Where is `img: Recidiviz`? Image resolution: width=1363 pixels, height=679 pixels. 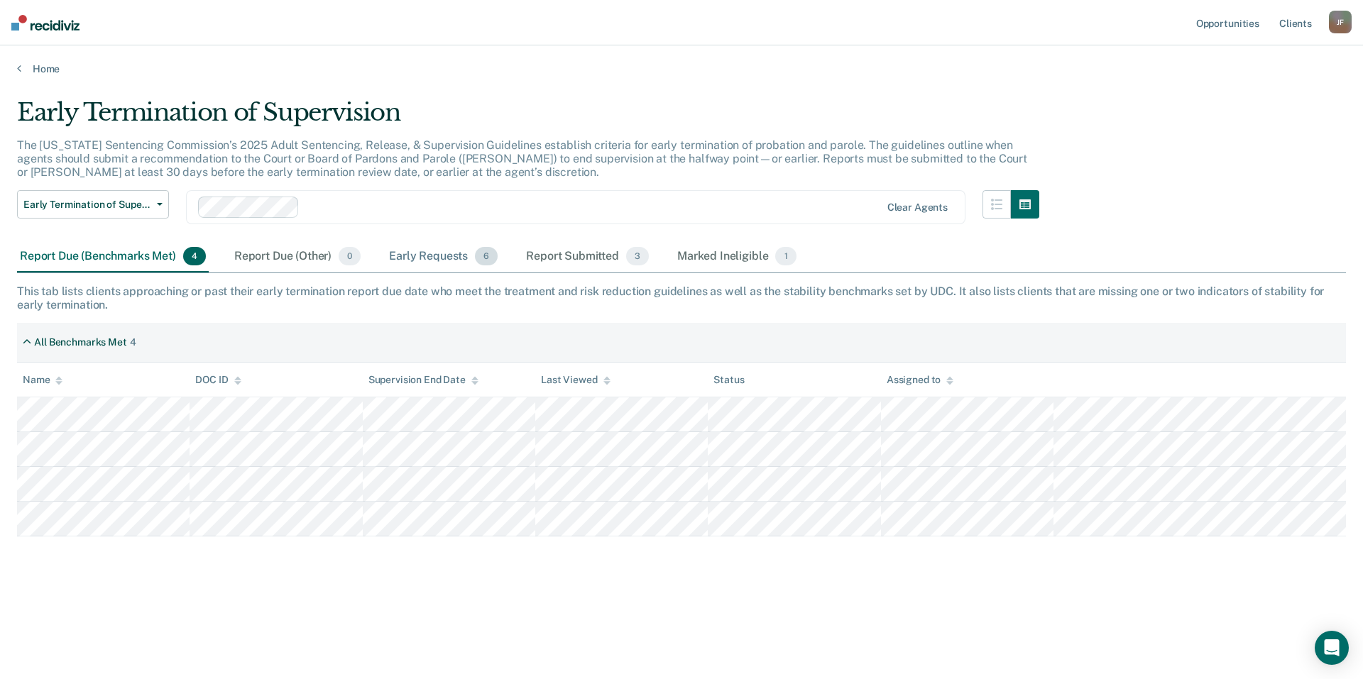 img: Recidiviz is located at coordinates (45, 23).